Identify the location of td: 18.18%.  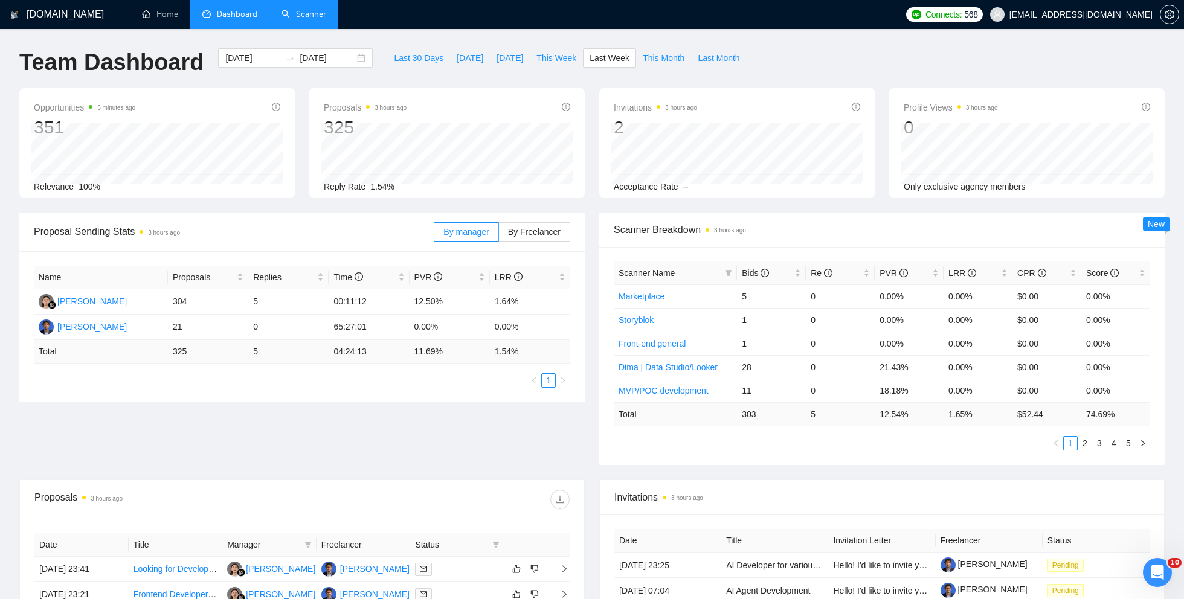
(909, 390).